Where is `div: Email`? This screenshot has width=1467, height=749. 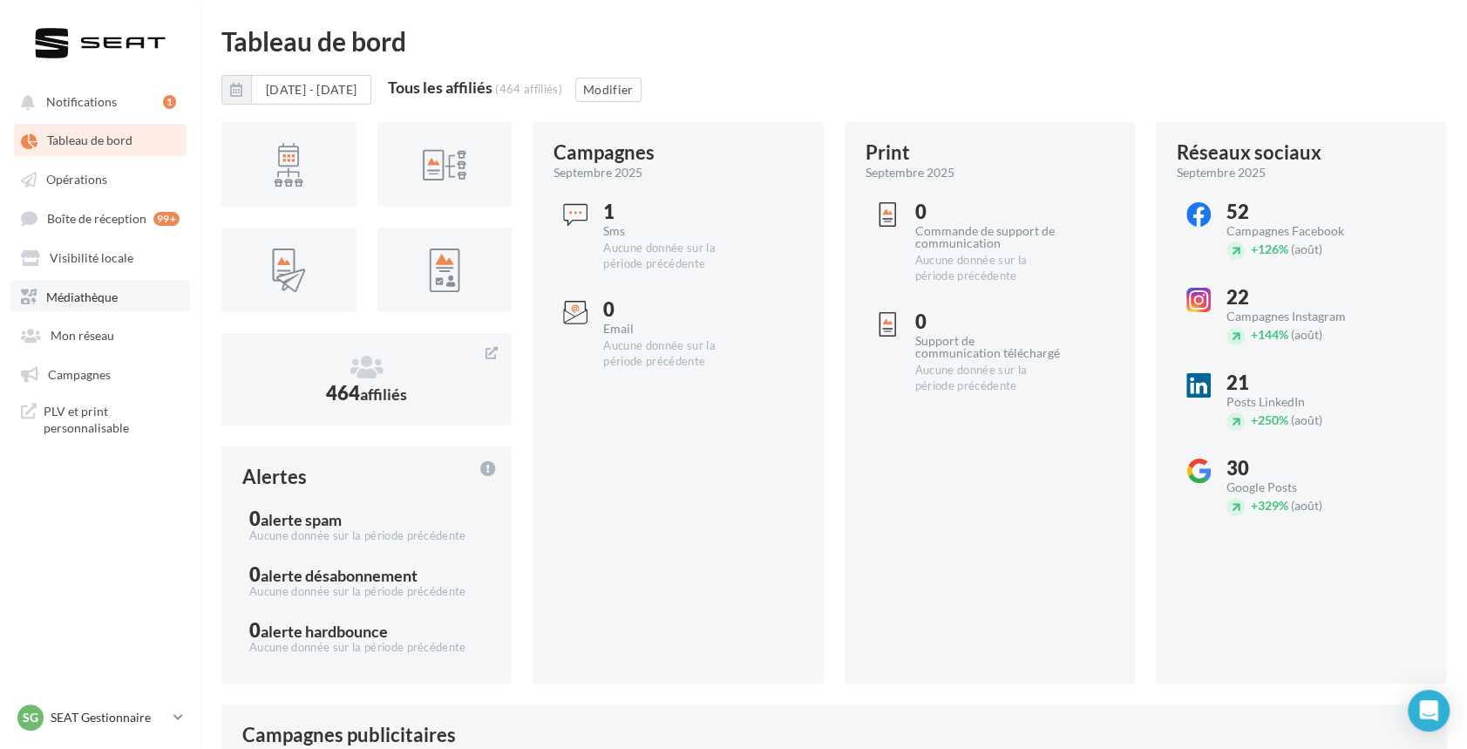 div: Email is located at coordinates (675, 329).